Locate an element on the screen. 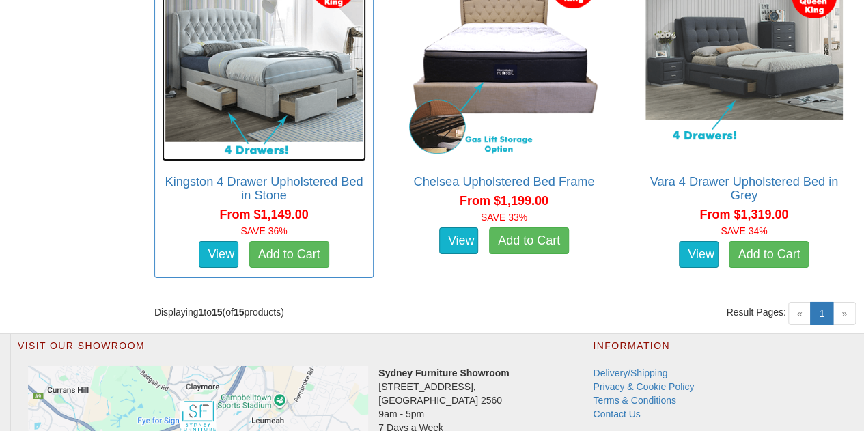  strong: 1 is located at coordinates (201, 312).